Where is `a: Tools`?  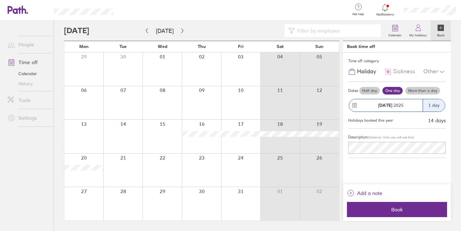 a: Tools is located at coordinates (28, 100).